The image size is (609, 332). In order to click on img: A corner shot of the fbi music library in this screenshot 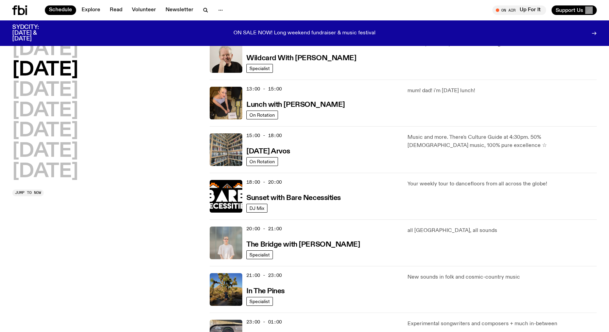, I will do `click(226, 150)`.